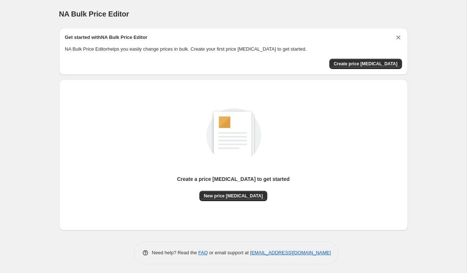 The width and height of the screenshot is (467, 273). I want to click on span: Need help? Read the, so click(175, 252).